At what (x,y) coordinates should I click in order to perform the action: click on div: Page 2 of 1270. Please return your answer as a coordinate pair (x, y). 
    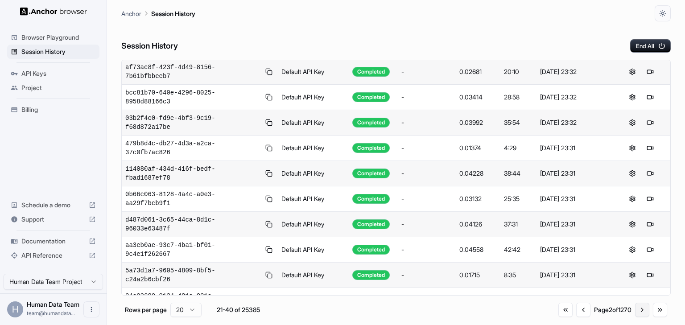
    Looking at the image, I should click on (613, 310).